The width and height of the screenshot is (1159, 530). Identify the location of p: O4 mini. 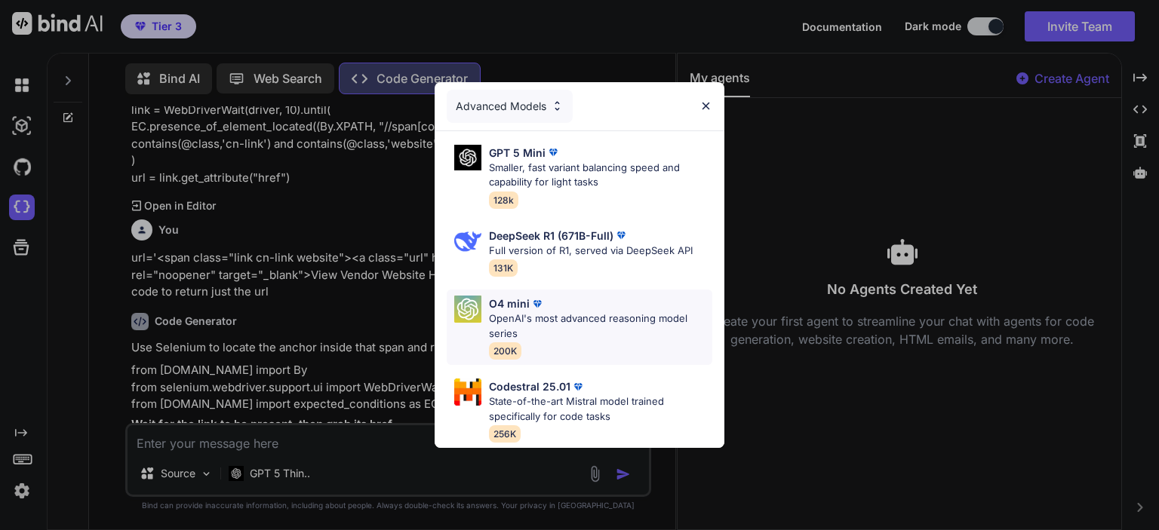
(509, 303).